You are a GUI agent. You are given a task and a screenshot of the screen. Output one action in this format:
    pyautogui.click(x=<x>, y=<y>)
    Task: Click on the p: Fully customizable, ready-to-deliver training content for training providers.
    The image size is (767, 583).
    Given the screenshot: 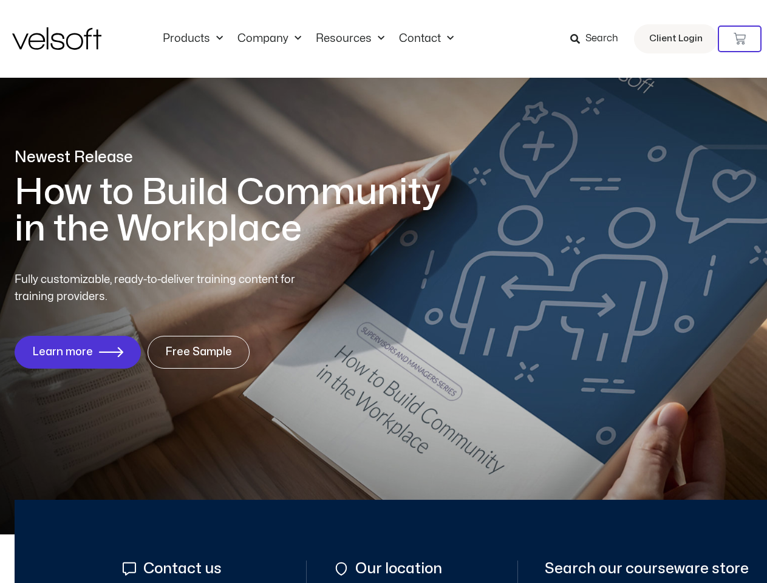 What is the action you would take?
    pyautogui.click(x=166, y=289)
    